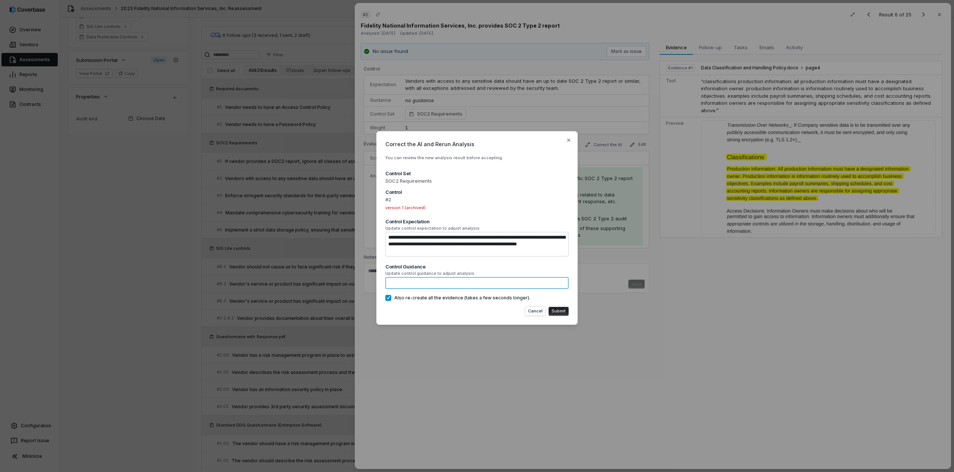 The height and width of the screenshot is (472, 954). Describe the element at coordinates (477, 273) in the screenshot. I see `span: Update control guidance to adjust analysis` at that location.